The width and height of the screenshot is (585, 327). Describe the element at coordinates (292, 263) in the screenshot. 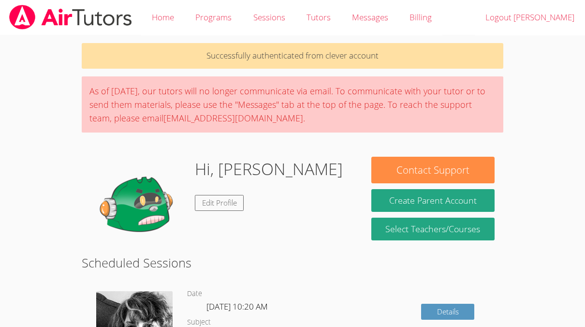

I see `h2: Scheduled Sessions` at that location.